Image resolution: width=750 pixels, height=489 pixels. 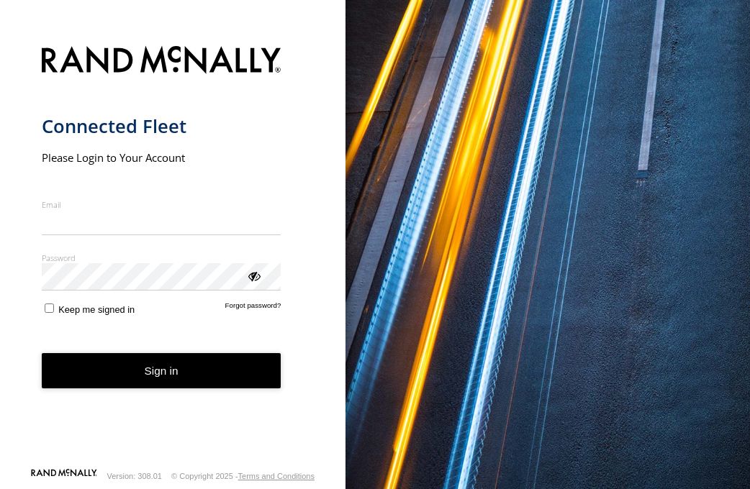 What do you see at coordinates (161, 258) in the screenshot?
I see `label: Password` at bounding box center [161, 258].